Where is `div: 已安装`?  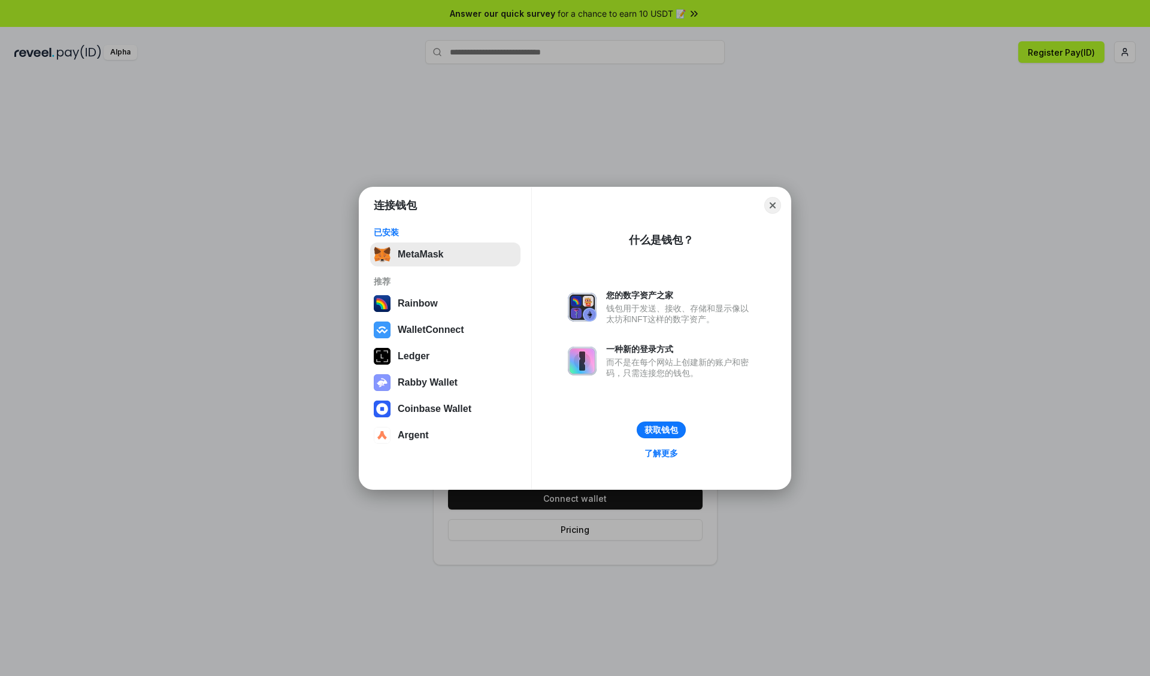 div: 已安装 is located at coordinates (445, 232).